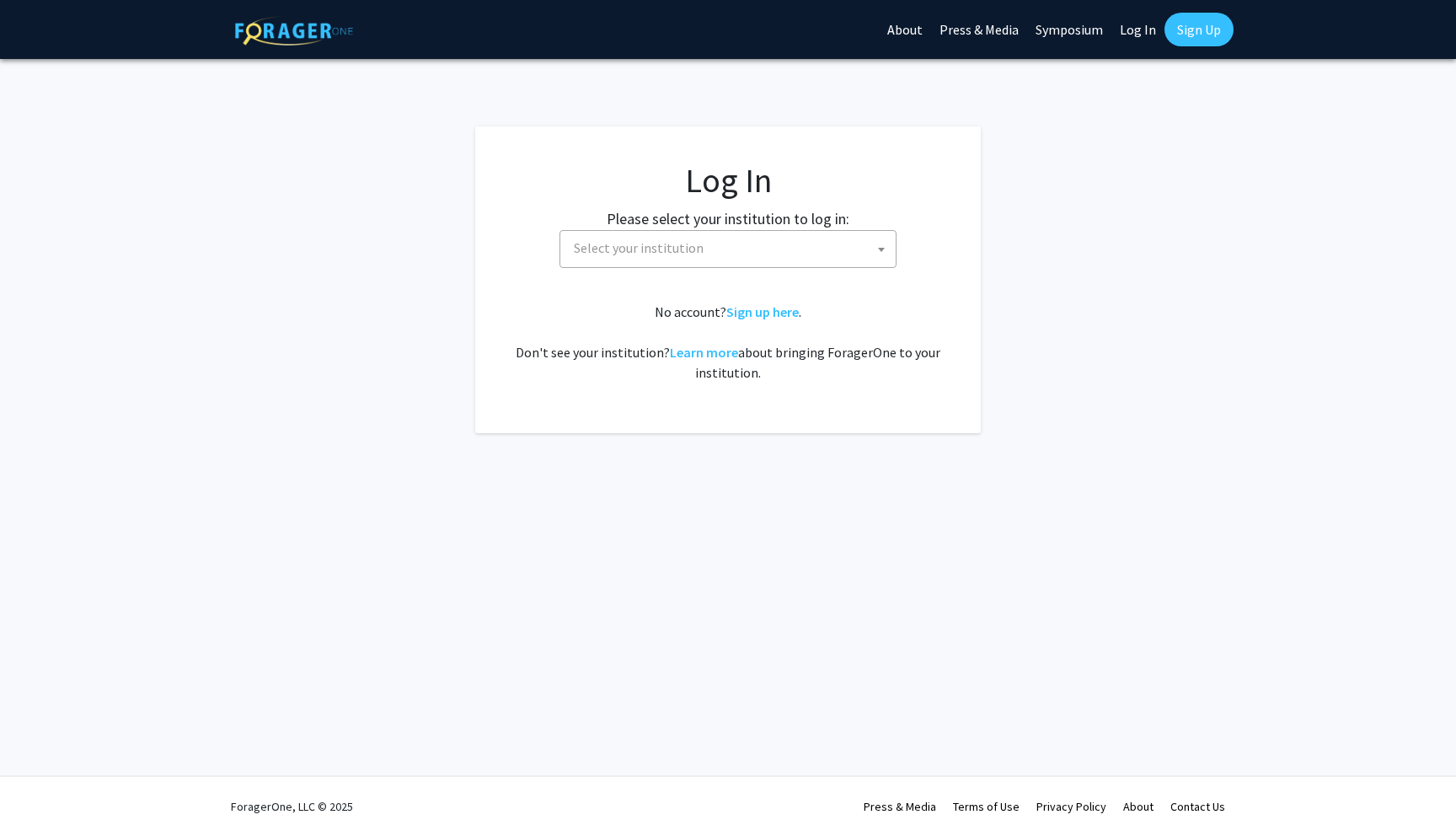  Describe the element at coordinates (728, 181) in the screenshot. I see `h1: Log In` at that location.